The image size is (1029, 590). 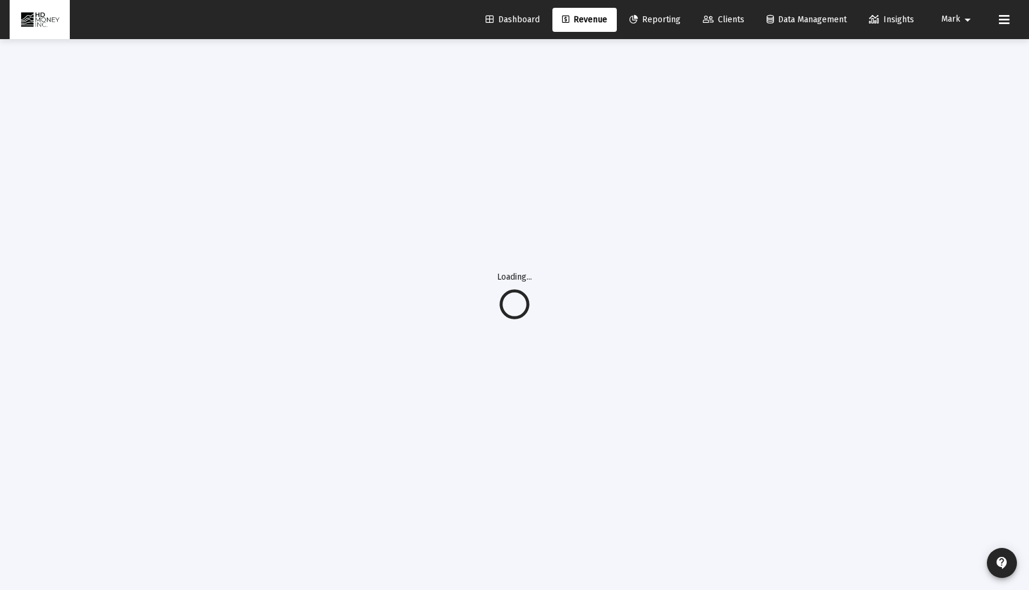 I want to click on mat-icon: contact_support, so click(x=1002, y=563).